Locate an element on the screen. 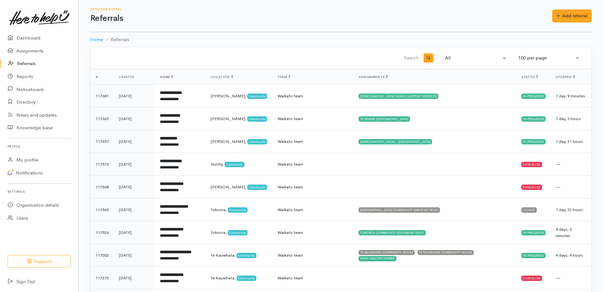  td: 117667 is located at coordinates (102, 119).